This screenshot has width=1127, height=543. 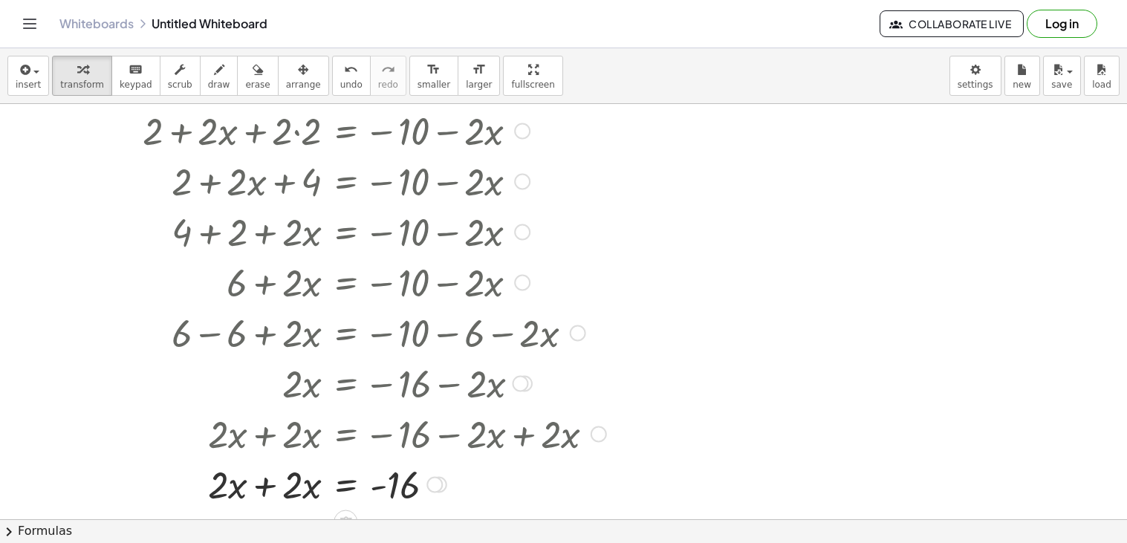 What do you see at coordinates (479, 76) in the screenshot?
I see `button: format_sizelarger` at bounding box center [479, 76].